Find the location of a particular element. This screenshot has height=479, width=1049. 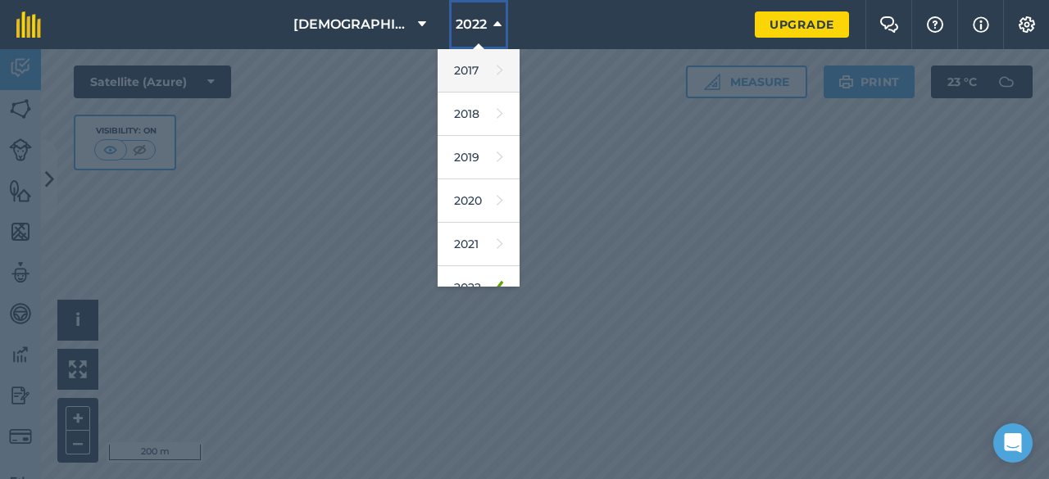

a: 2019 is located at coordinates (479, 157).